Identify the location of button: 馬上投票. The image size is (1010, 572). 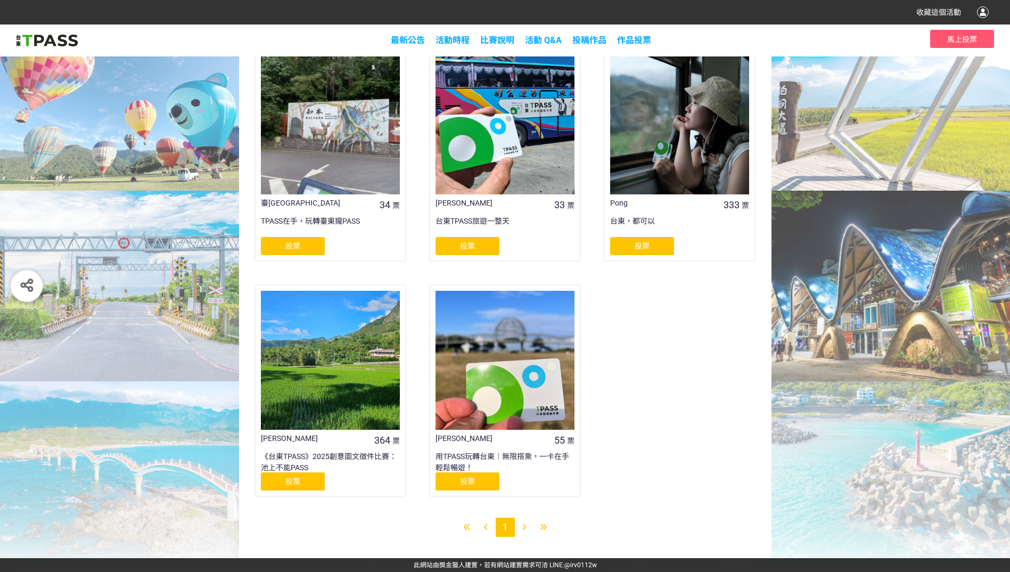
(962, 39).